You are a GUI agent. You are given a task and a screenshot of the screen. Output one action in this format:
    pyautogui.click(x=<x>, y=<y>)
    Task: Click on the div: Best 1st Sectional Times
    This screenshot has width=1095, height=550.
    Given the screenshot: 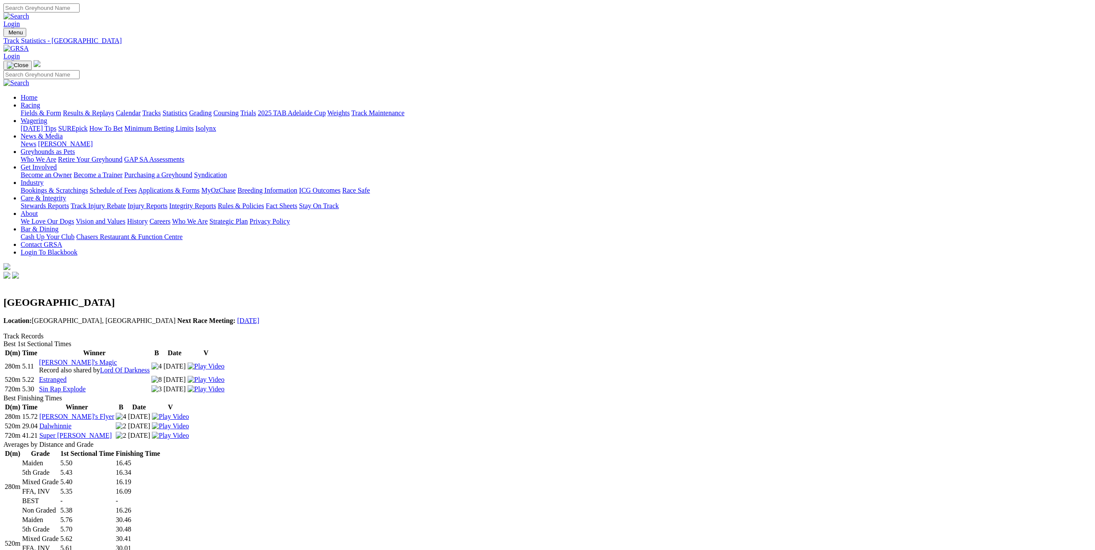 What is the action you would take?
    pyautogui.click(x=547, y=344)
    